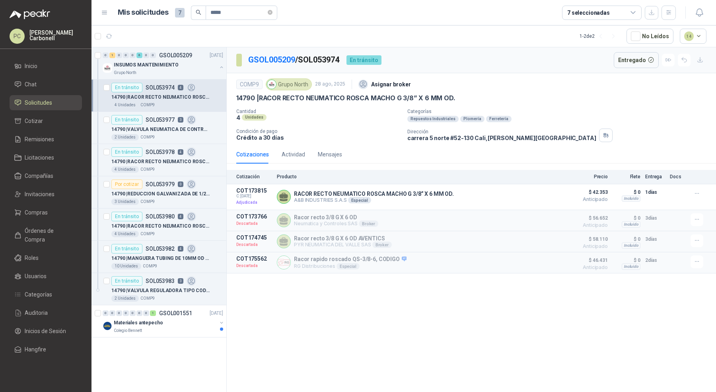  I want to click on span: Compañías, so click(39, 176).